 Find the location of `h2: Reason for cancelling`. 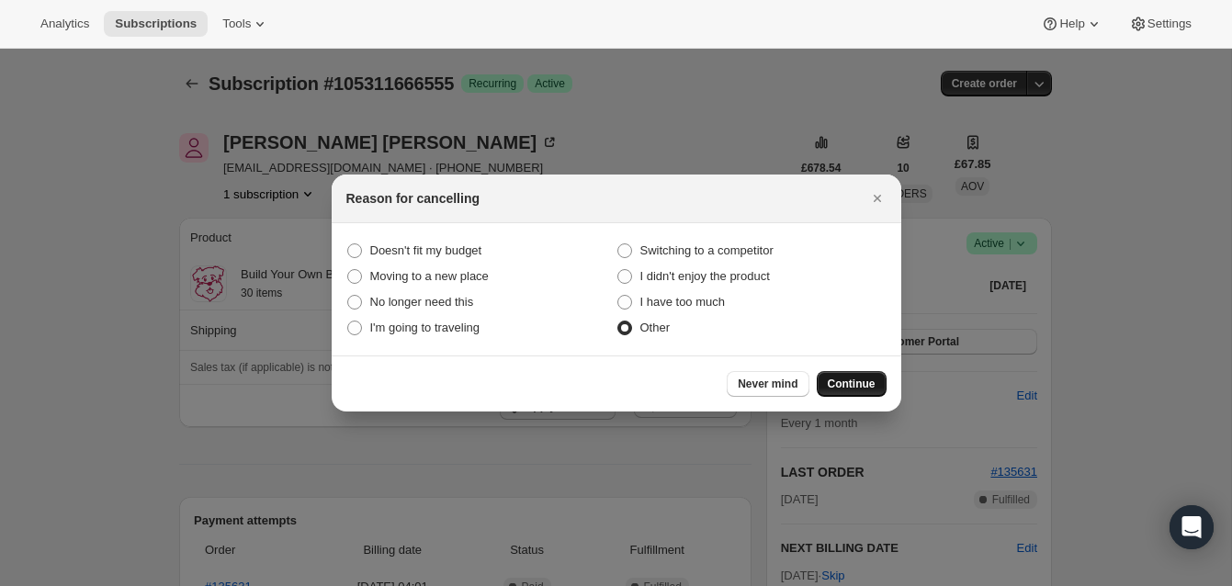

h2: Reason for cancelling is located at coordinates (413, 198).